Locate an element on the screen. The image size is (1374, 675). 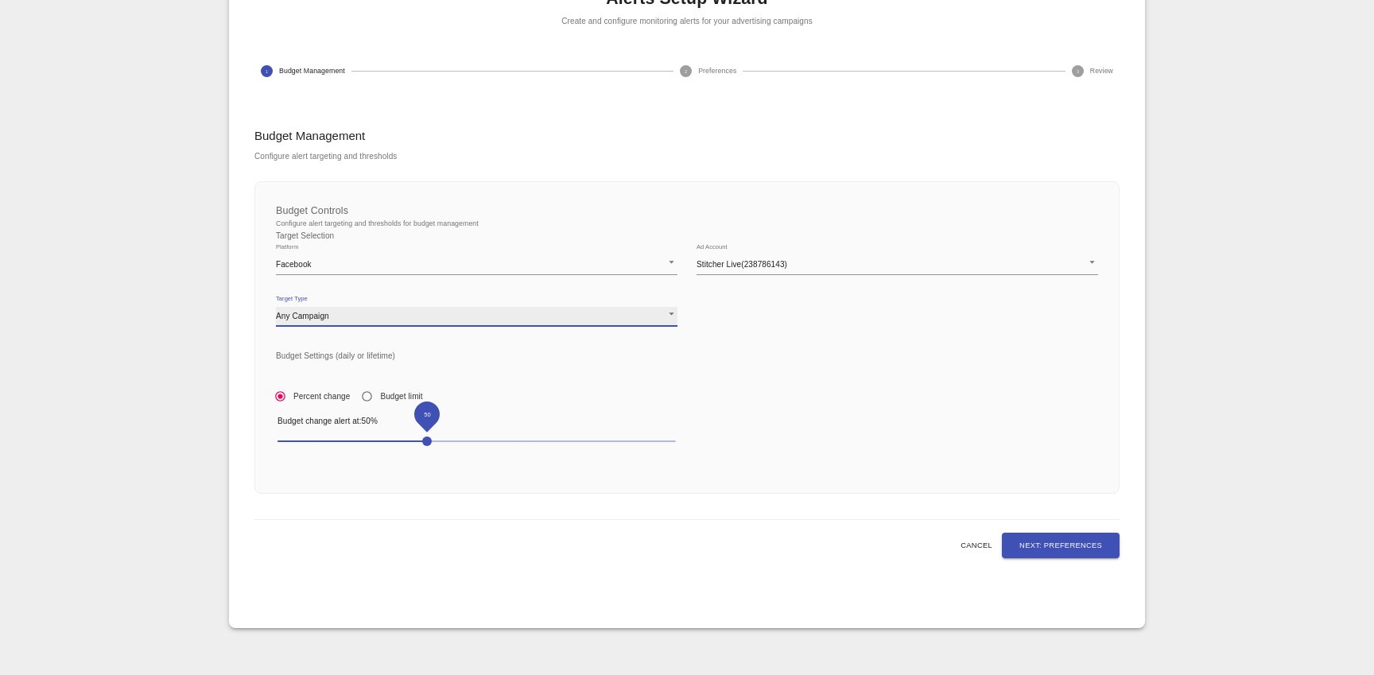
p: Configure alert targeting and thresholds for budget management is located at coordinates (687, 224).